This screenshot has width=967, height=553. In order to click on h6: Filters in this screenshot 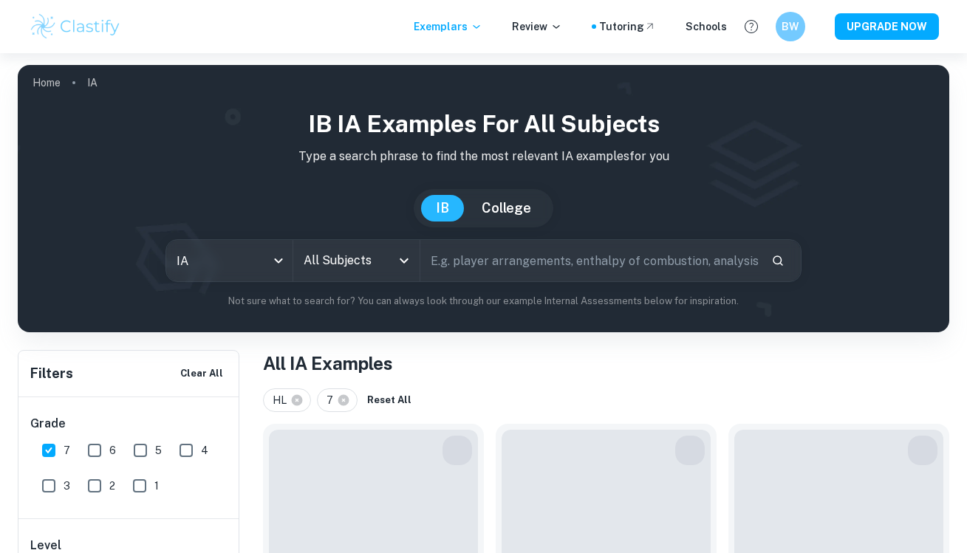, I will do `click(52, 374)`.